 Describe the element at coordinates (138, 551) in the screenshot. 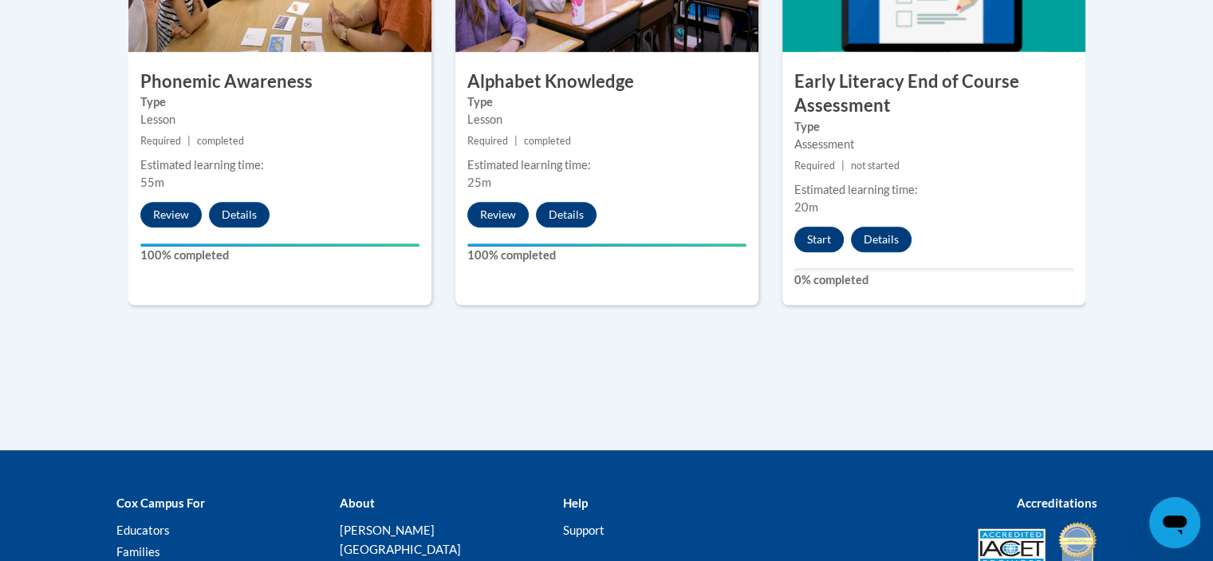

I see `a: Families` at that location.